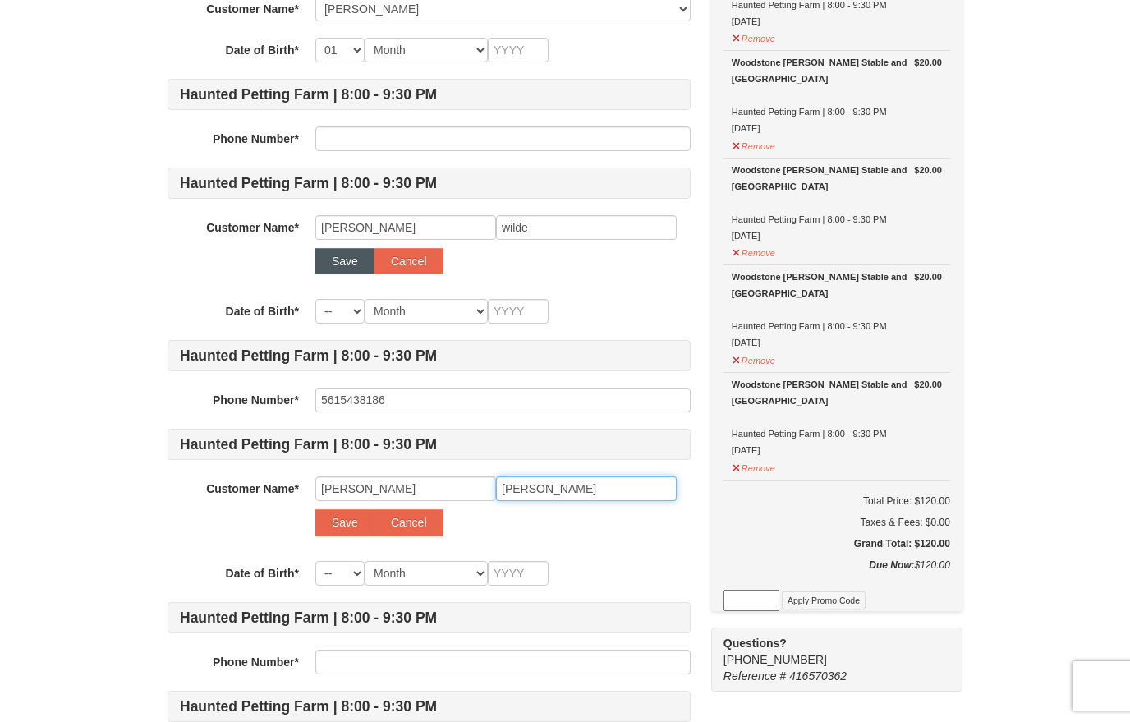 The height and width of the screenshot is (722, 1130). I want to click on h5: Grand Total: $120.00, so click(837, 544).